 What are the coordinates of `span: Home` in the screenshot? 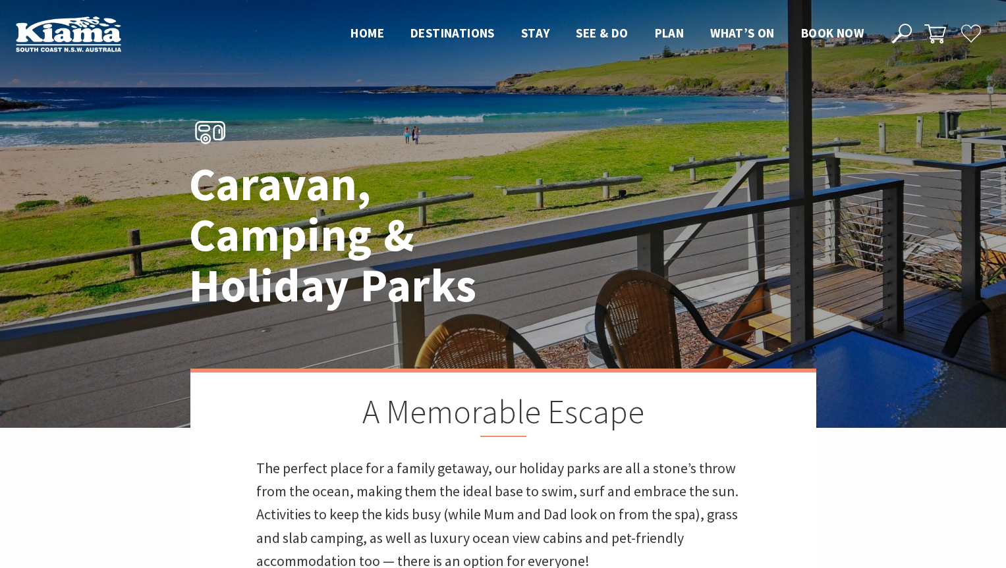 It's located at (367, 33).